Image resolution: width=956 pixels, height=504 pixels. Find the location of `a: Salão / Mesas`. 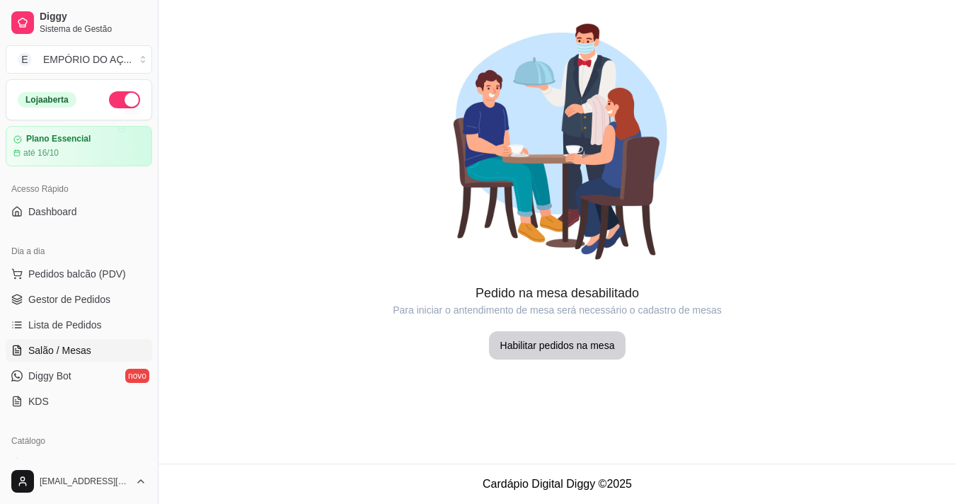

a: Salão / Mesas is located at coordinates (79, 350).